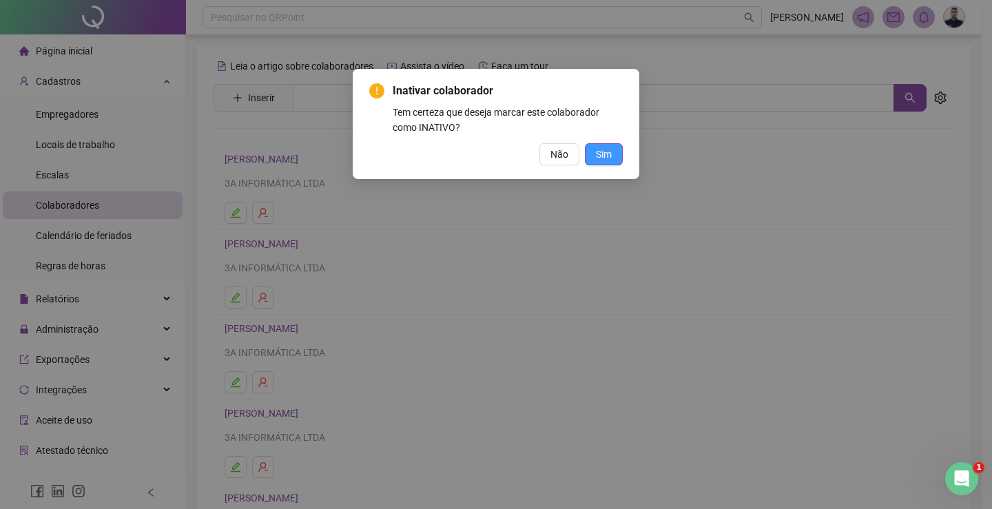 This screenshot has height=509, width=992. Describe the element at coordinates (559, 154) in the screenshot. I see `button: Não` at that location.